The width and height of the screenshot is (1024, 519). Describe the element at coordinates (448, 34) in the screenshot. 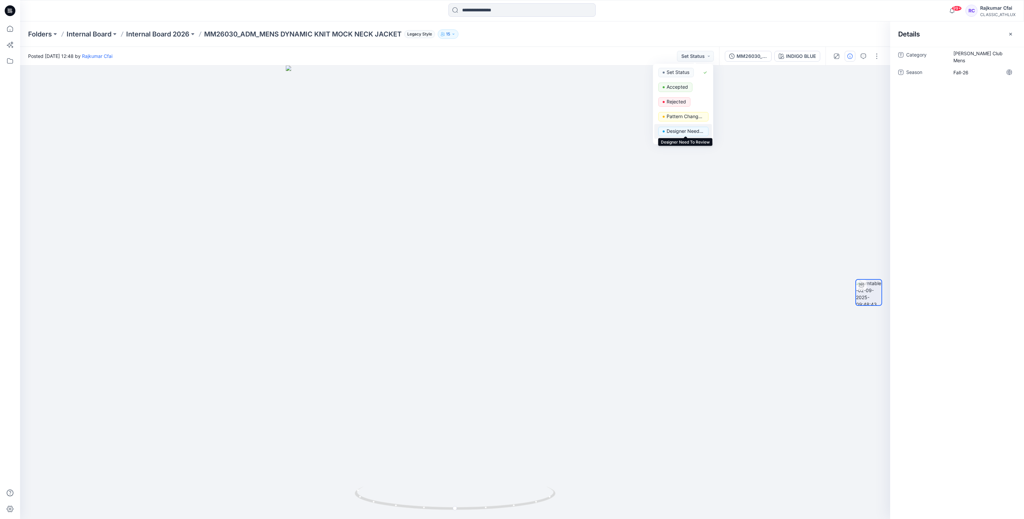

I see `button: 15` at that location.